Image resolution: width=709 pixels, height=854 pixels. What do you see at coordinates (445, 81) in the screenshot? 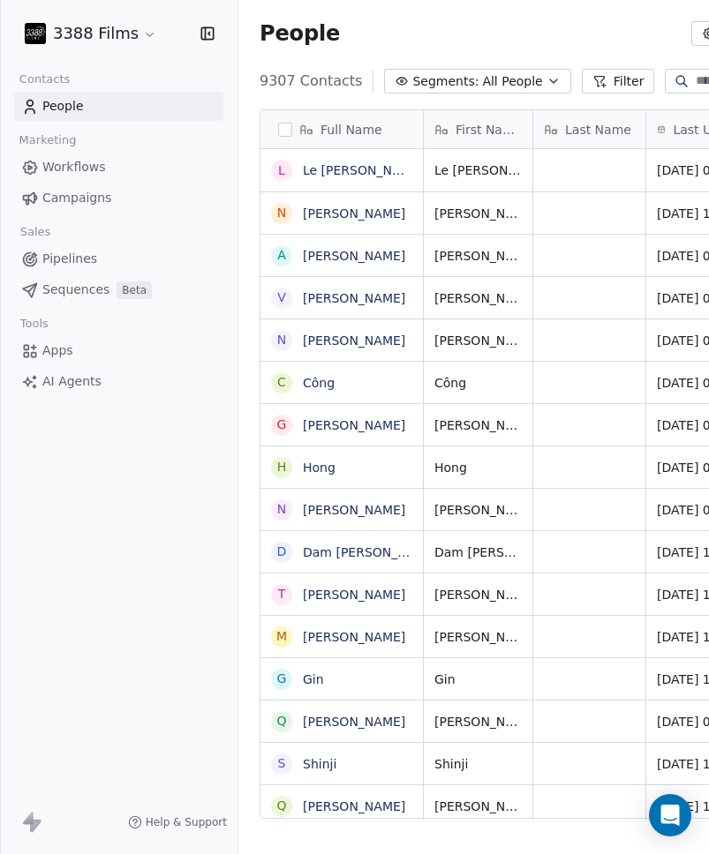
I see `span: Segments:` at bounding box center [445, 81].